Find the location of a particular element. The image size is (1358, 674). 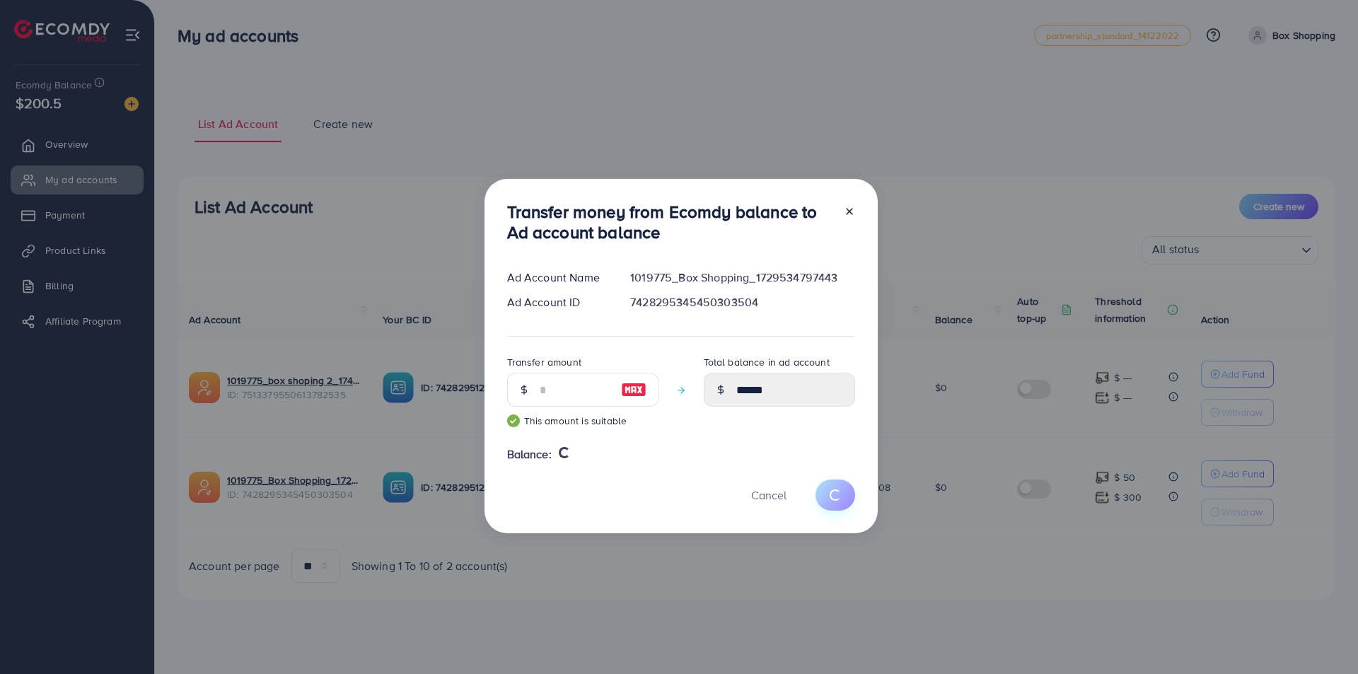

div: Ad Account Name is located at coordinates (557, 277).